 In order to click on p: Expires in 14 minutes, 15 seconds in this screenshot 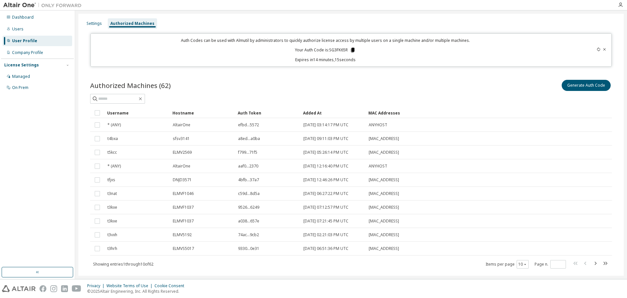, I will do `click(326, 59)`.